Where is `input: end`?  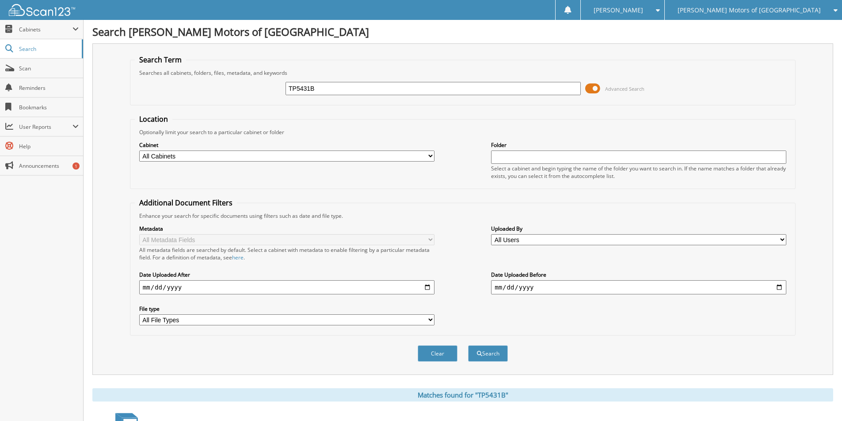
input: end is located at coordinates (639, 287).